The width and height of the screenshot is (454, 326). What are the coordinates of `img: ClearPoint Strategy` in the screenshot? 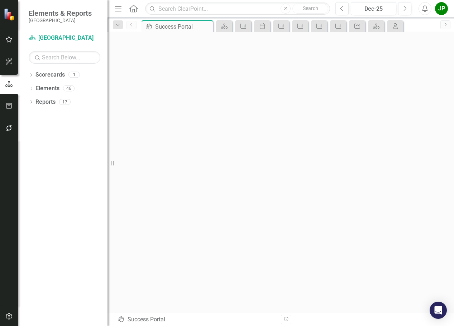 It's located at (10, 14).